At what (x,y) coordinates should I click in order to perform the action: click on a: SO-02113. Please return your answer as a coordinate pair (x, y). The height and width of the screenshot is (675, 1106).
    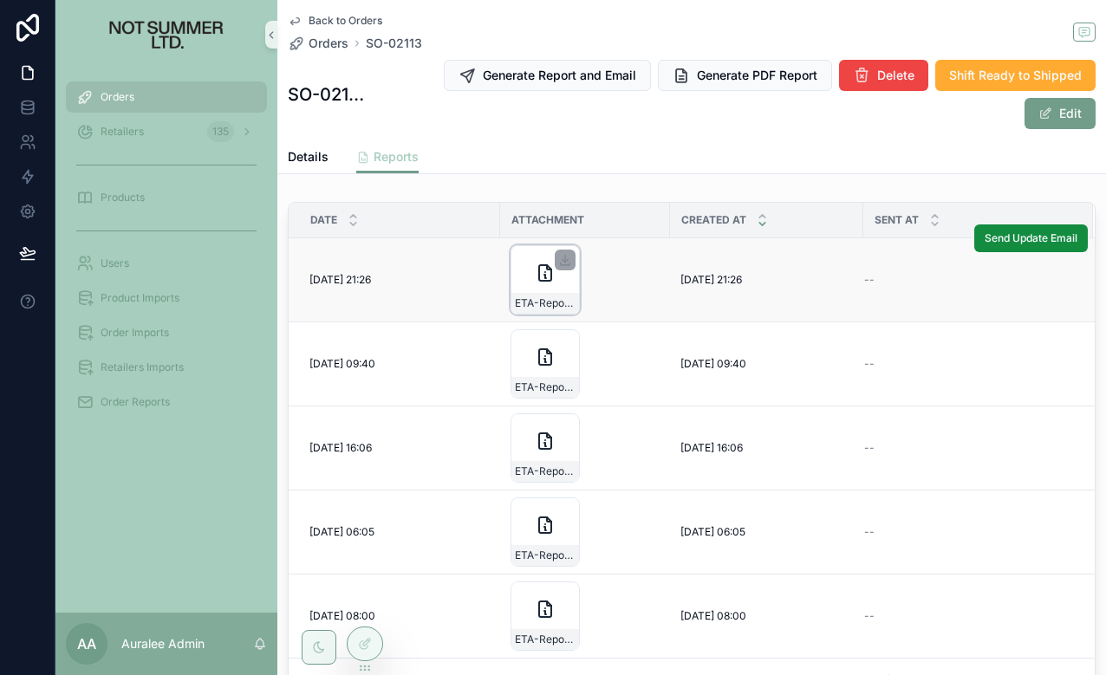
    Looking at the image, I should click on (394, 43).